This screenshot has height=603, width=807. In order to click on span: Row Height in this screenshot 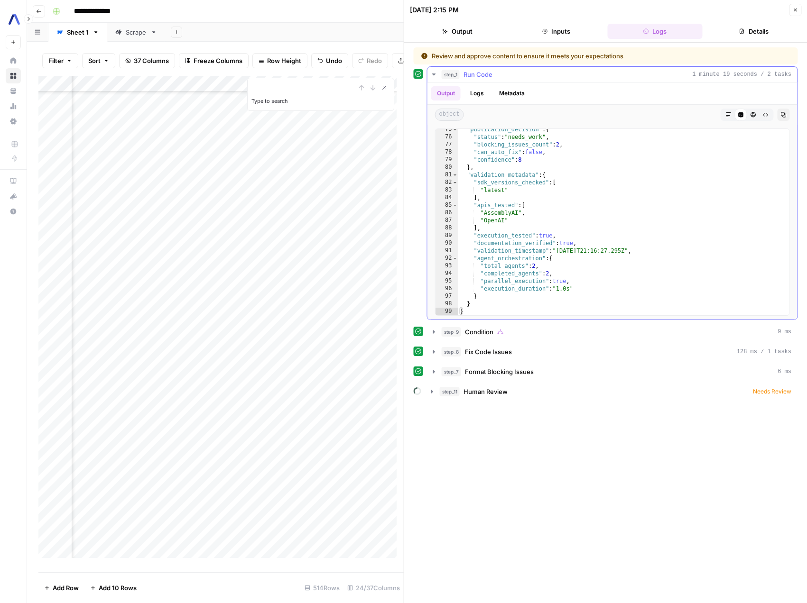, I will do `click(284, 61)`.